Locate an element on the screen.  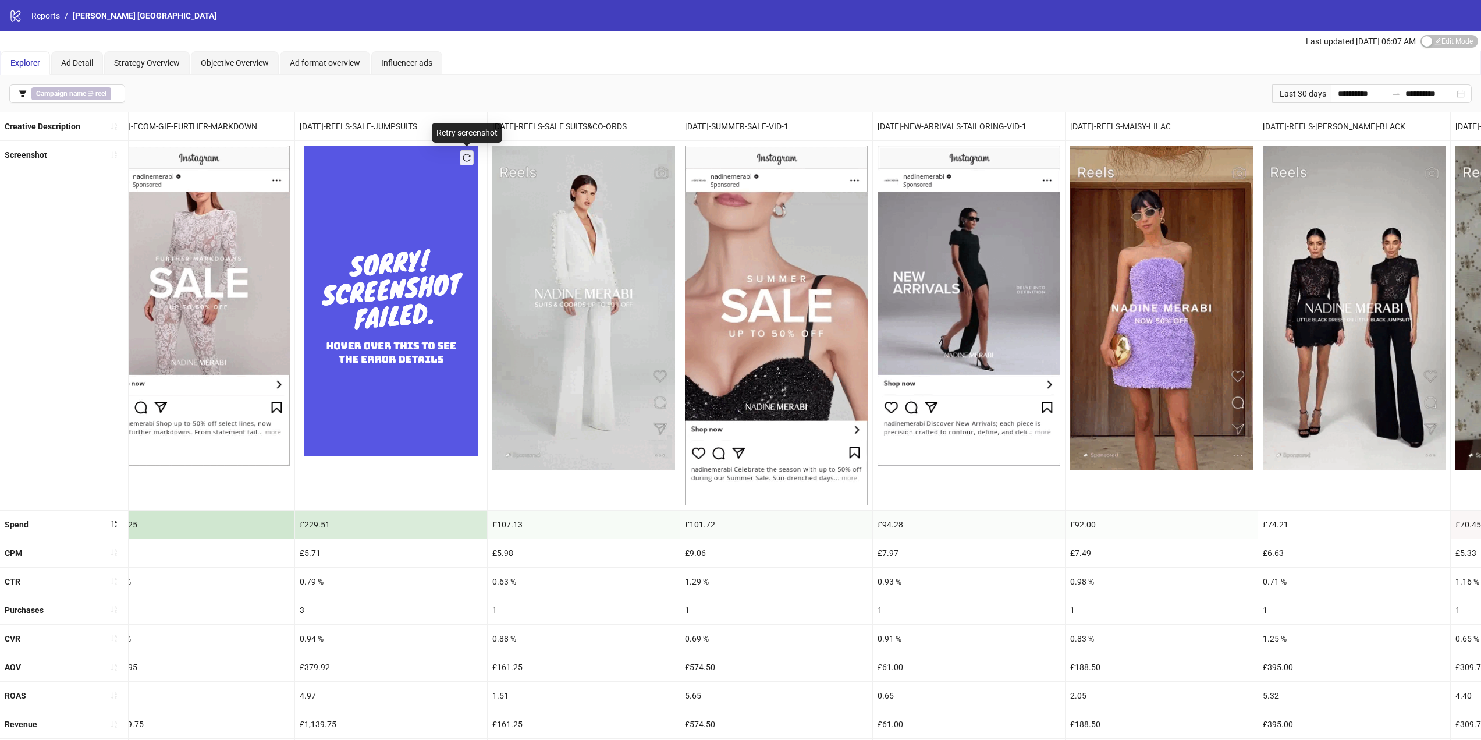
b: CPM is located at coordinates (13, 553).